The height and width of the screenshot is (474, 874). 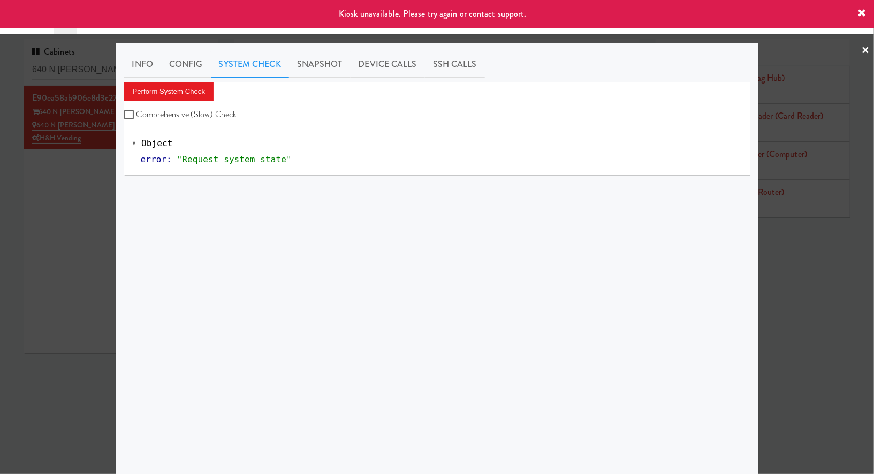 I want to click on span: "Request system state", so click(x=234, y=159).